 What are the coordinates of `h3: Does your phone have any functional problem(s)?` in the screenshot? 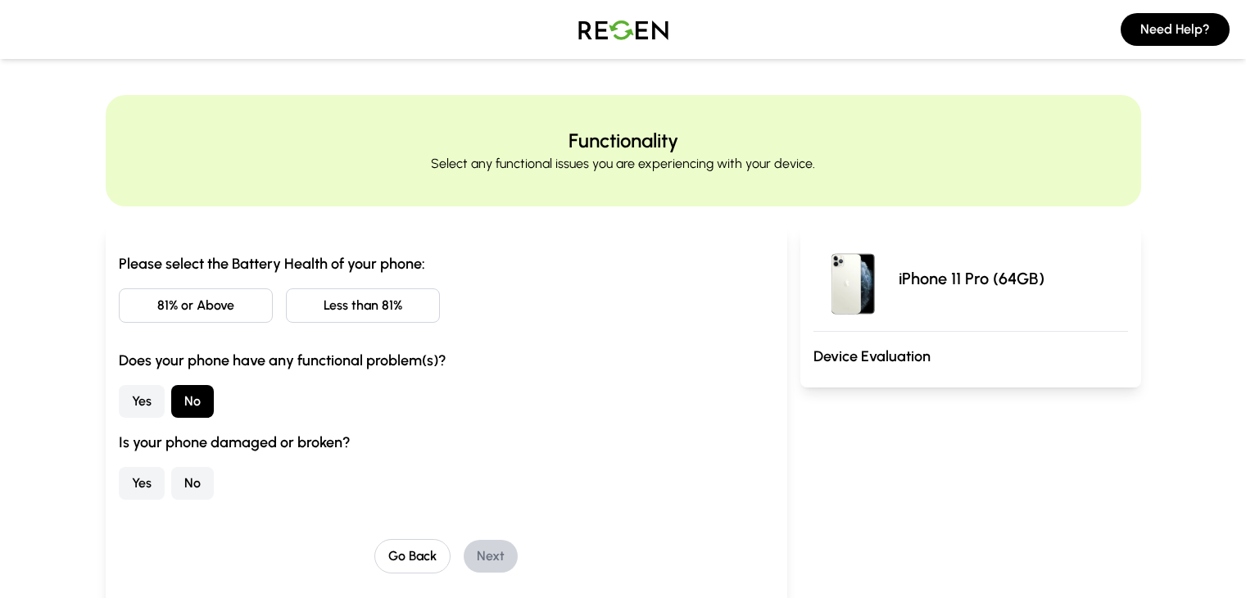 It's located at (446, 360).